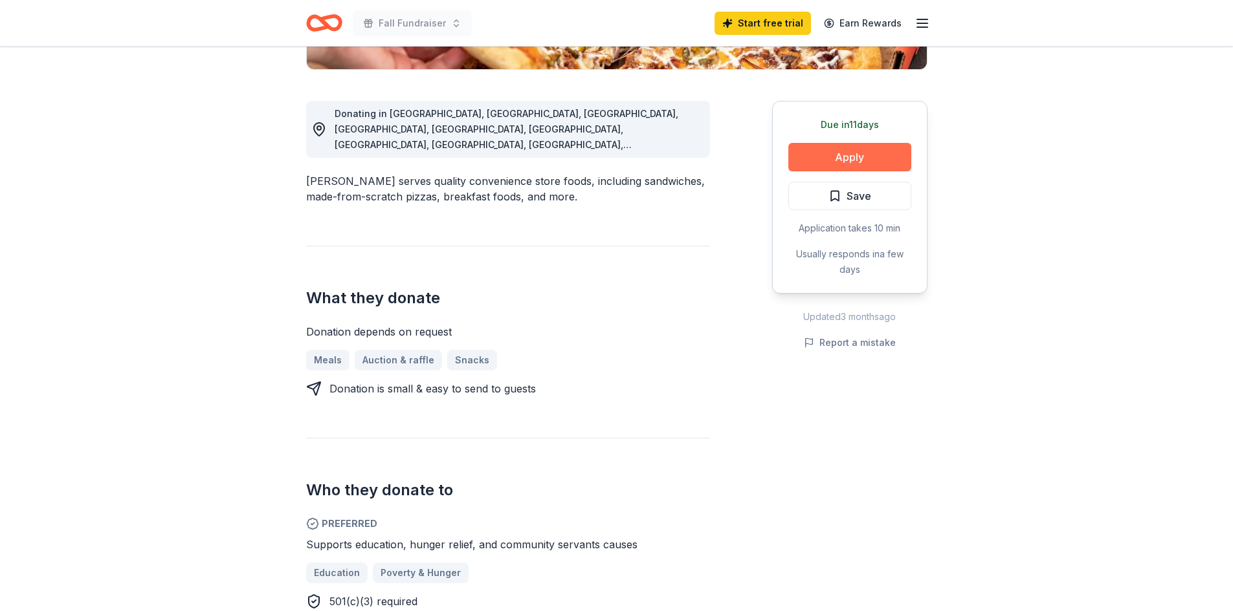 The width and height of the screenshot is (1233, 611). I want to click on span: Fall Fundraiser, so click(412, 23).